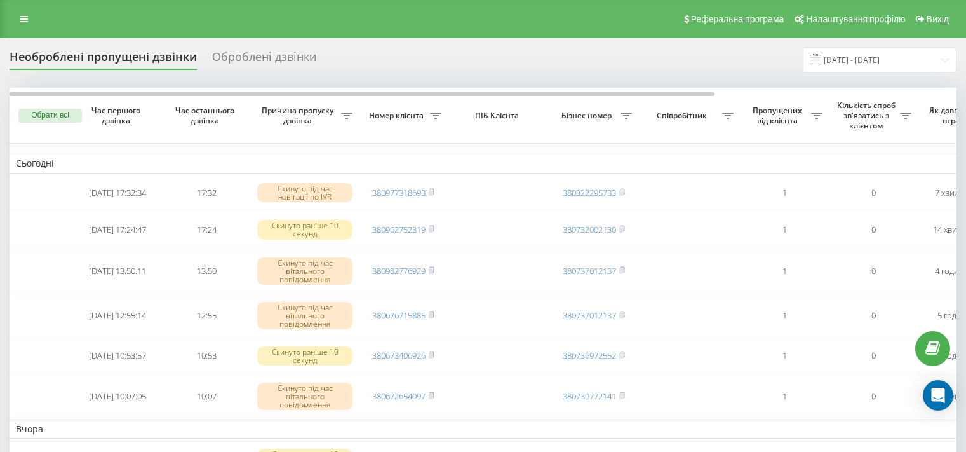 This screenshot has width=966, height=452. Describe the element at coordinates (938, 395) in the screenshot. I see `div: Open Intercom Messenger` at that location.